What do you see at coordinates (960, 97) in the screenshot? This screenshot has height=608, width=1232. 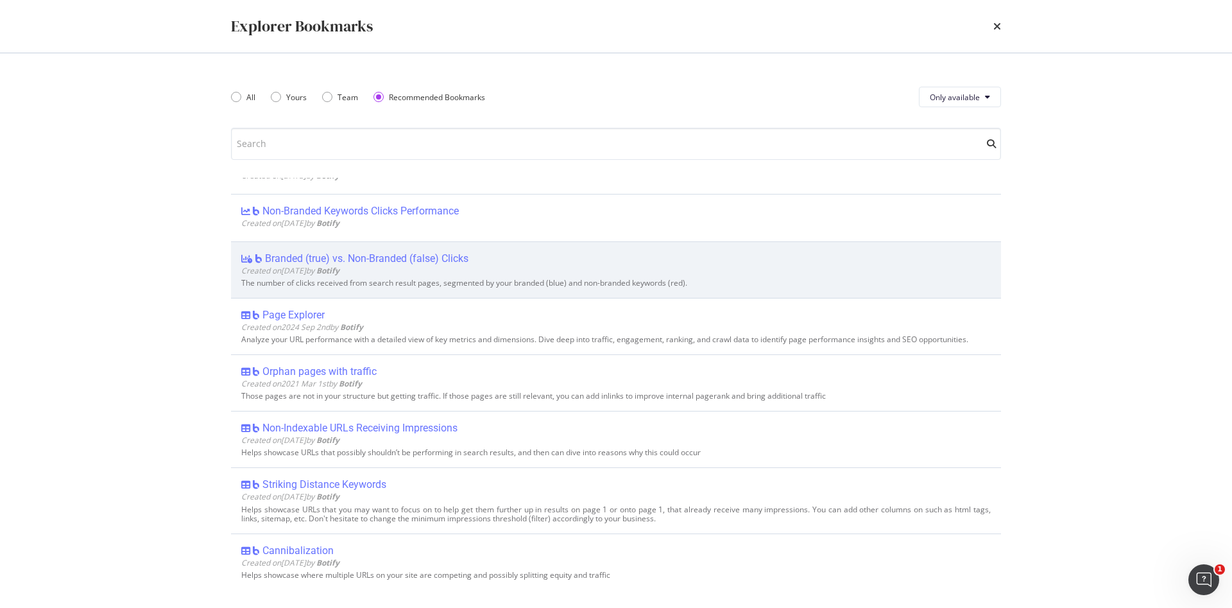 I see `button: Only available` at bounding box center [960, 97].